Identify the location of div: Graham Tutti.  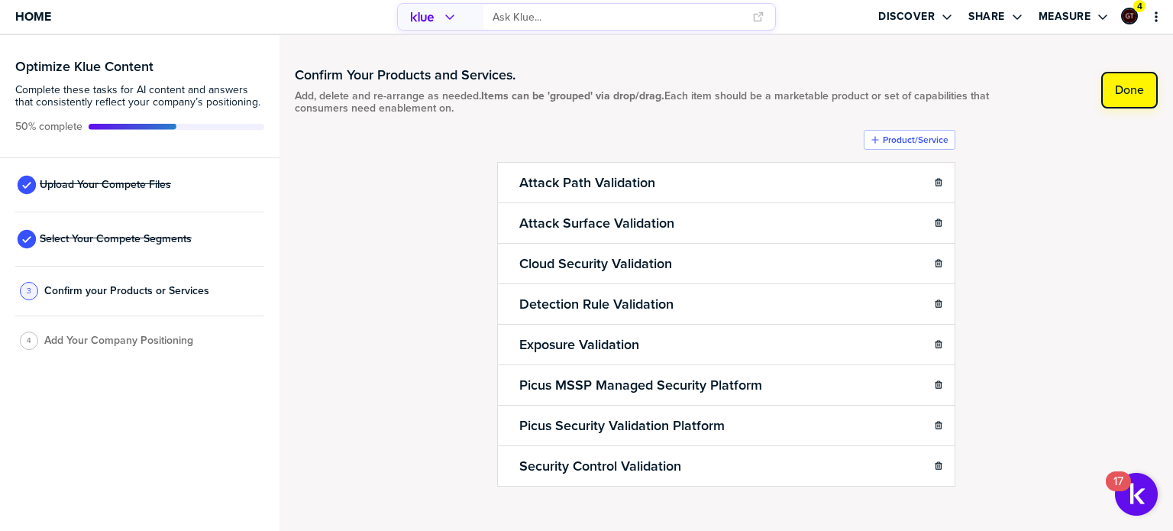
(1130, 16).